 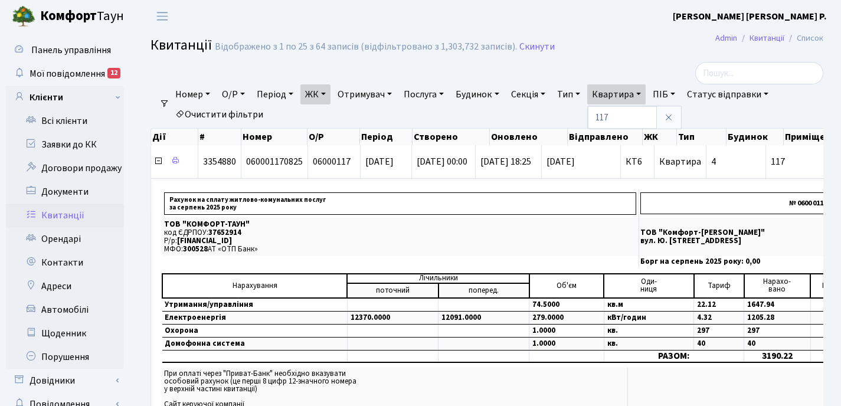 What do you see at coordinates (804, 162) in the screenshot?
I see `span: 117` at bounding box center [804, 162].